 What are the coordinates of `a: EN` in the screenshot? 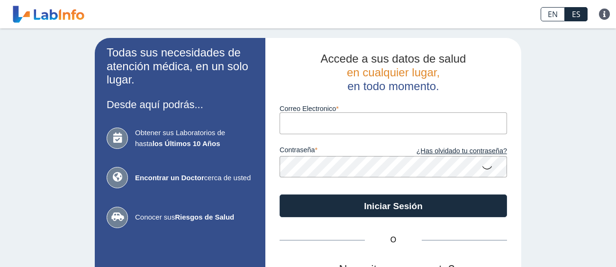 It's located at (552, 14).